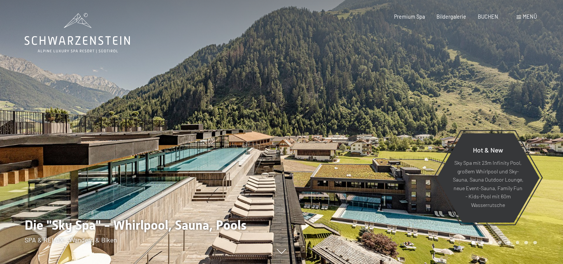 This screenshot has height=264, width=563. I want to click on a: Bildergalerie, so click(452, 16).